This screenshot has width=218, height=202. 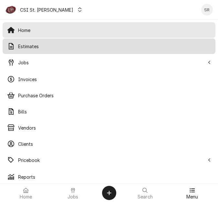 I want to click on a: Purchase Orders, so click(x=109, y=95).